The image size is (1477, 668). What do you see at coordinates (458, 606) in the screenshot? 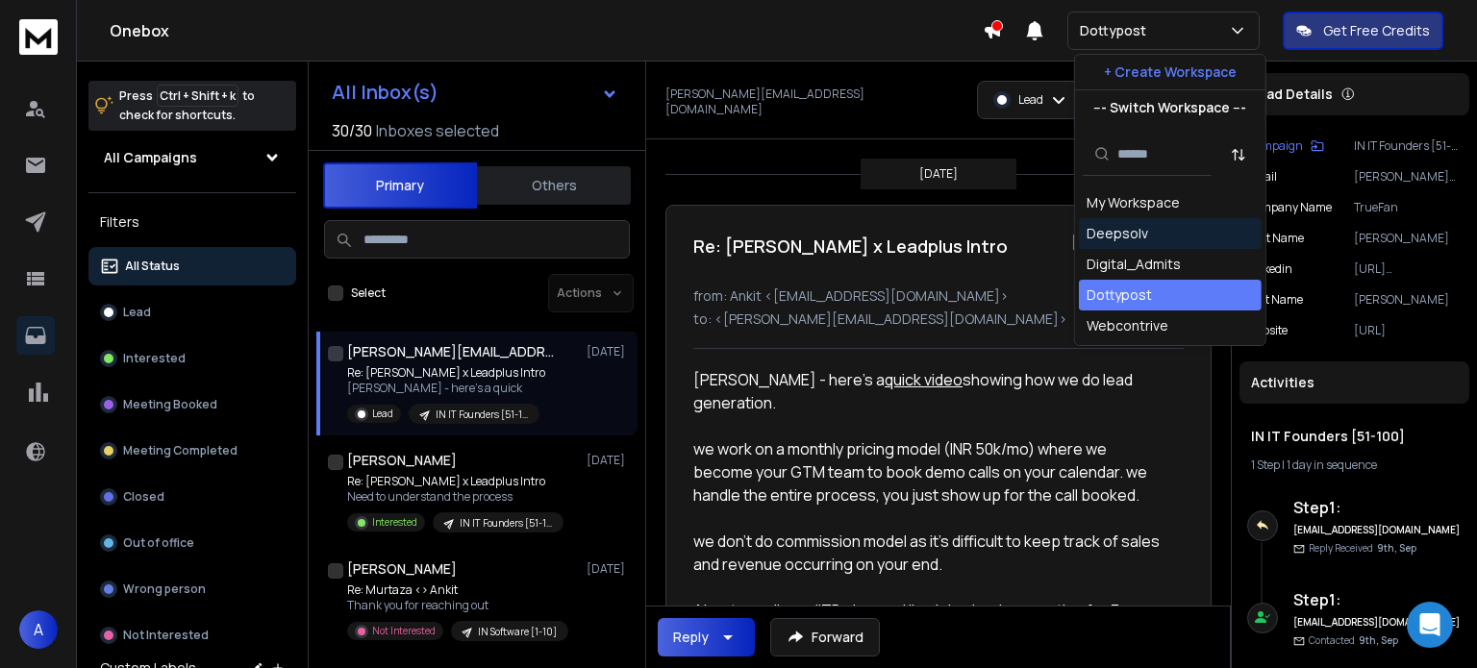
I see `p: Thank you for reaching out` at bounding box center [458, 606].